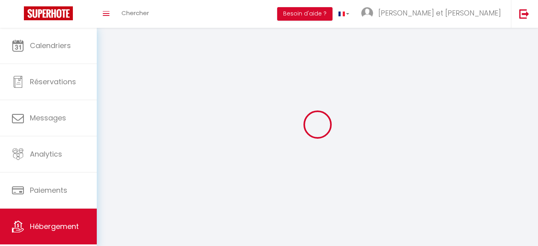 The image size is (538, 246). I want to click on button: Ouvrir le widget de chat LiveChat, so click(18, 15).